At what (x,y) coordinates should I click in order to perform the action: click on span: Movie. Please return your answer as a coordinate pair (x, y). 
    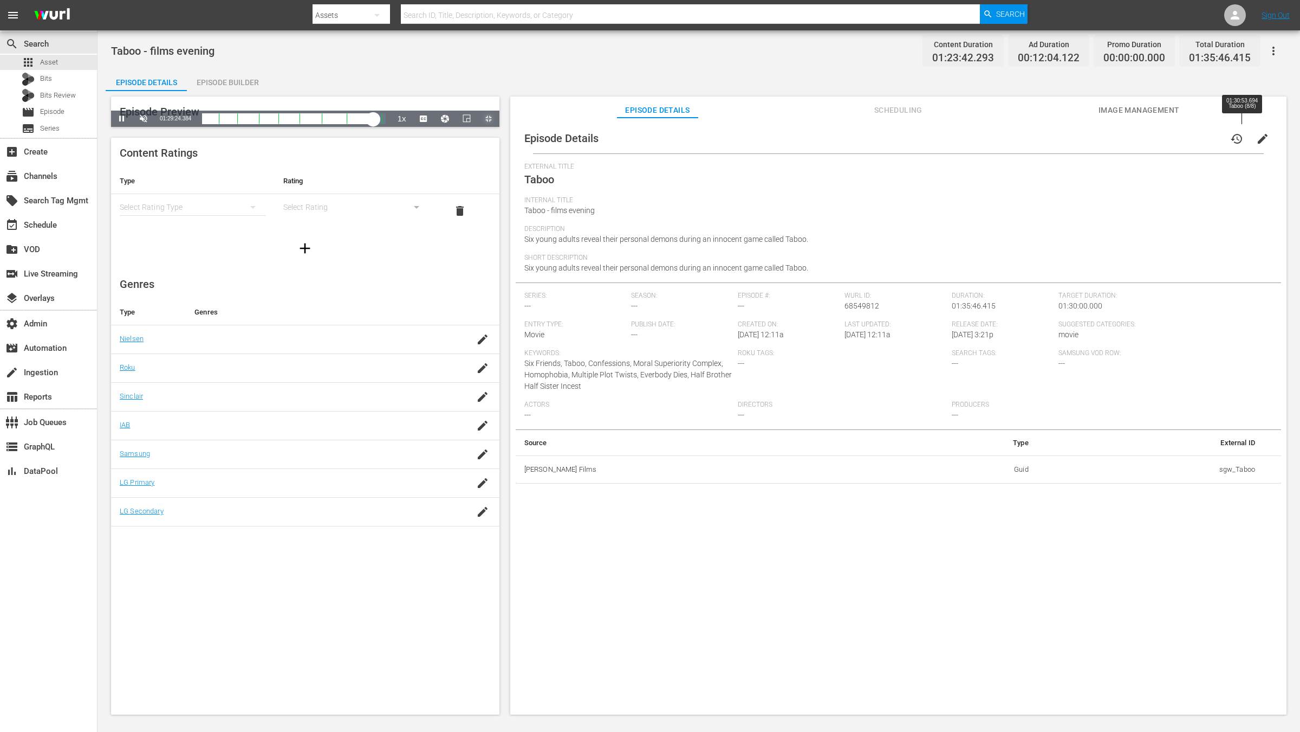
    Looking at the image, I should click on (534, 334).